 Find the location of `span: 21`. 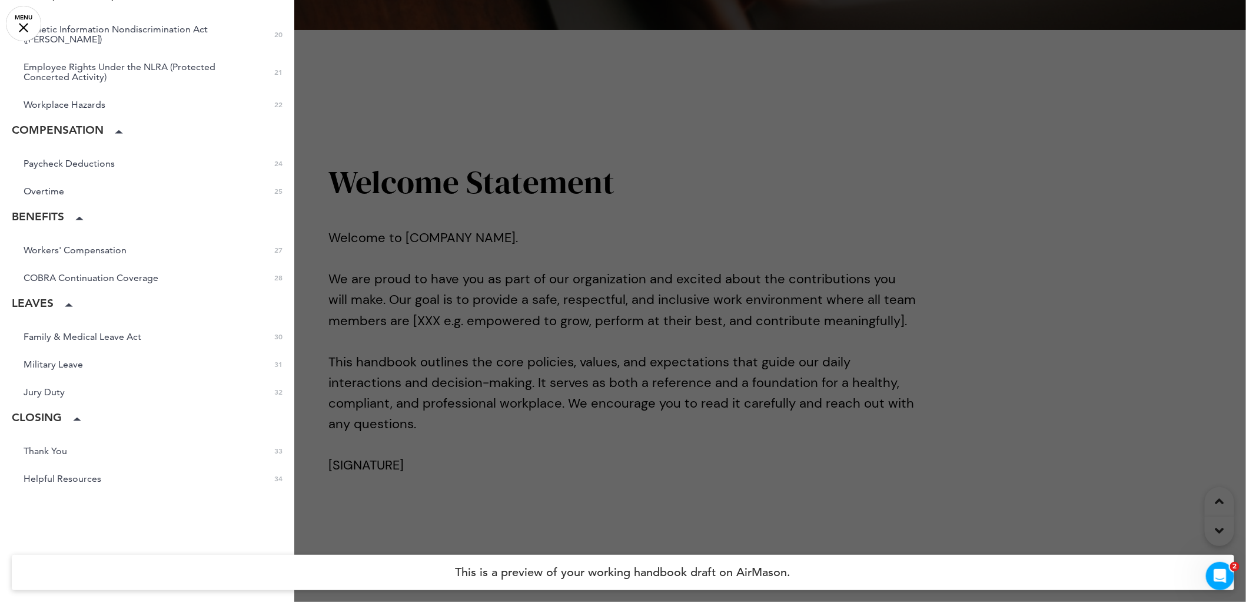

span: 21 is located at coordinates (278, 72).